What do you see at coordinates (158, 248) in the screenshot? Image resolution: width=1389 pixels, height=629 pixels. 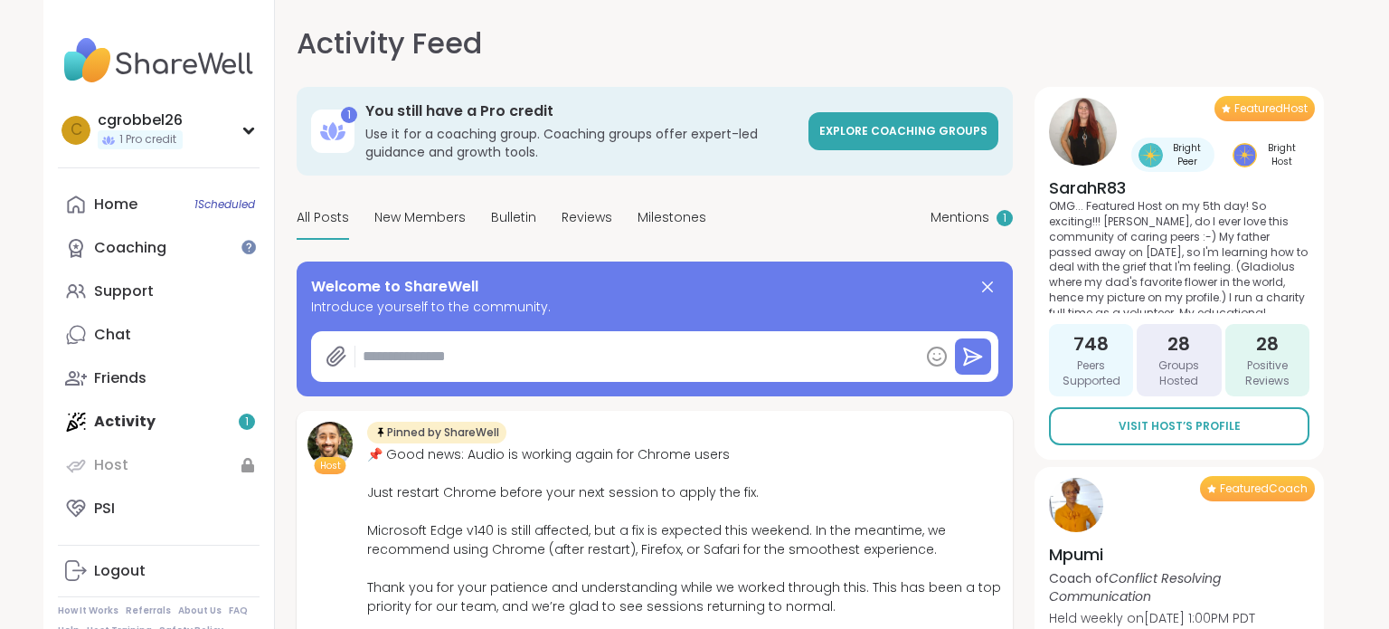 I see `a: Coaching` at bounding box center [158, 248].